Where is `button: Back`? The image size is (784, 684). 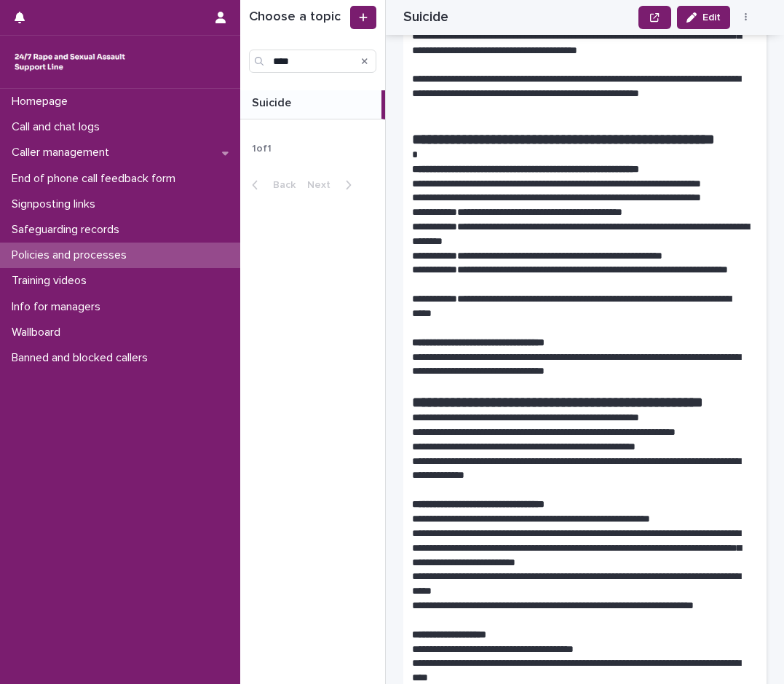 button: Back is located at coordinates (271, 185).